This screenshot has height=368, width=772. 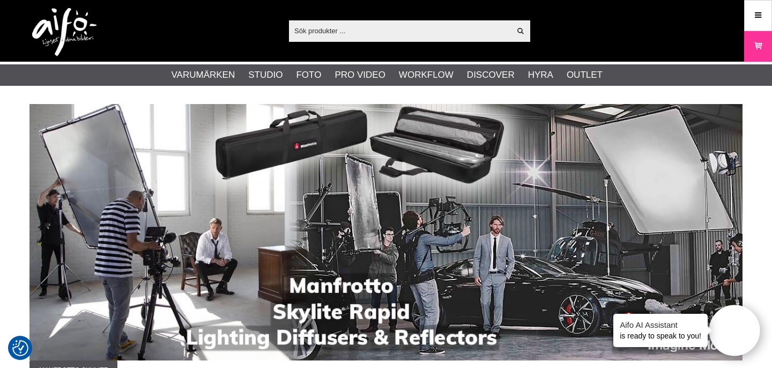 What do you see at coordinates (491, 75) in the screenshot?
I see `a: Discover` at bounding box center [491, 75].